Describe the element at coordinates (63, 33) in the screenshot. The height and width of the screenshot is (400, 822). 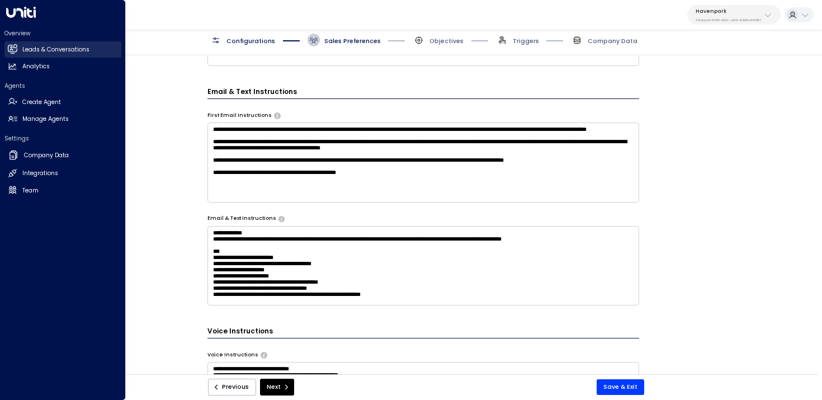
I see `h2: Overview` at that location.